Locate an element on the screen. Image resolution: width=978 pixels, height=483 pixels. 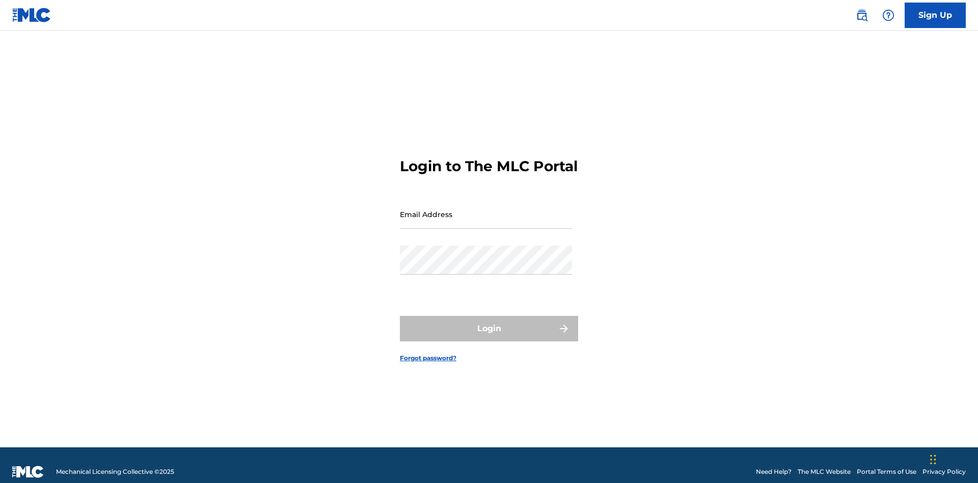
a: Privacy Policy is located at coordinates (944, 472).